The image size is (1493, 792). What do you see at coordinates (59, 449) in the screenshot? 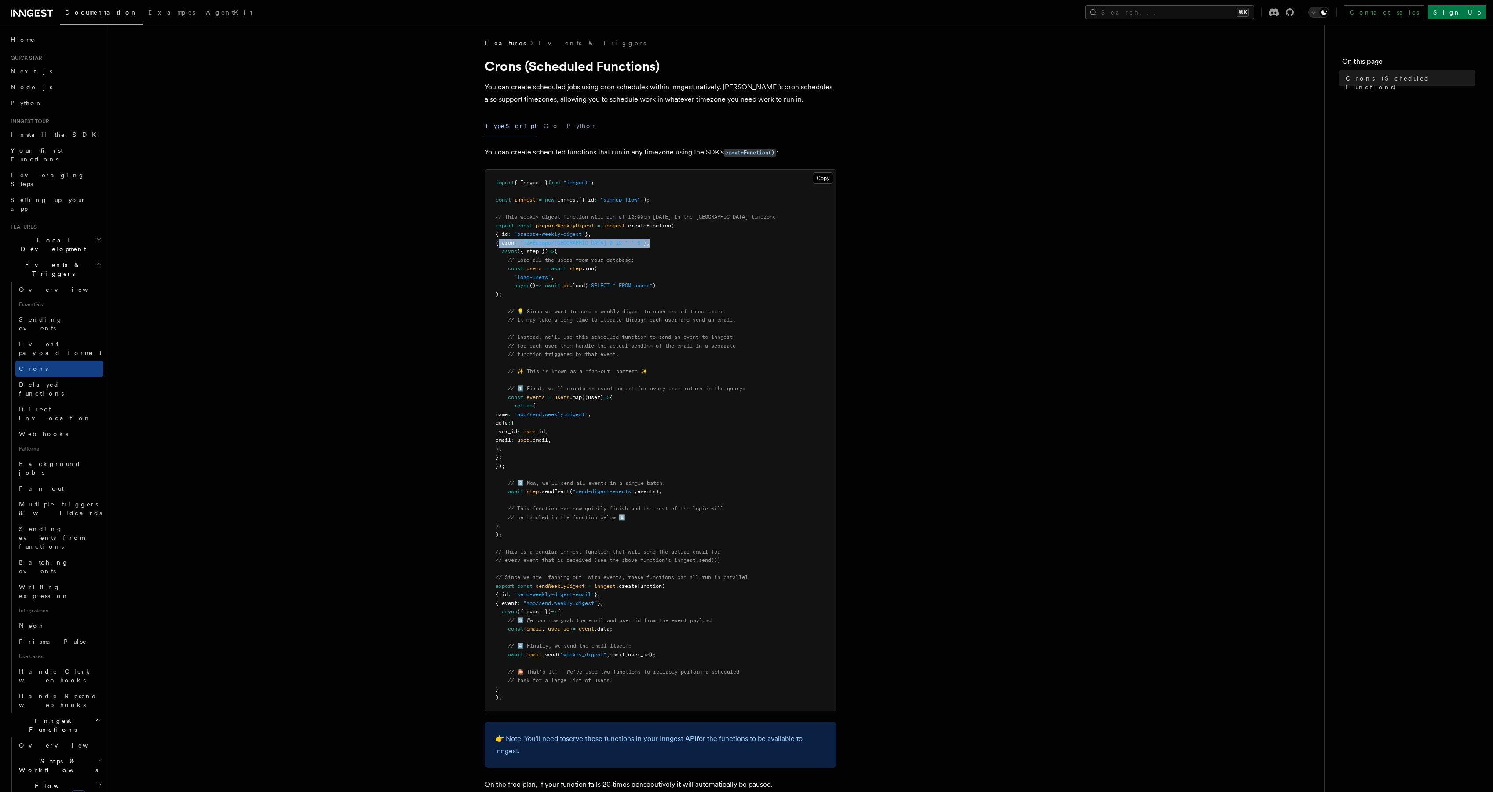
I see `span: Patterns` at bounding box center [59, 449].